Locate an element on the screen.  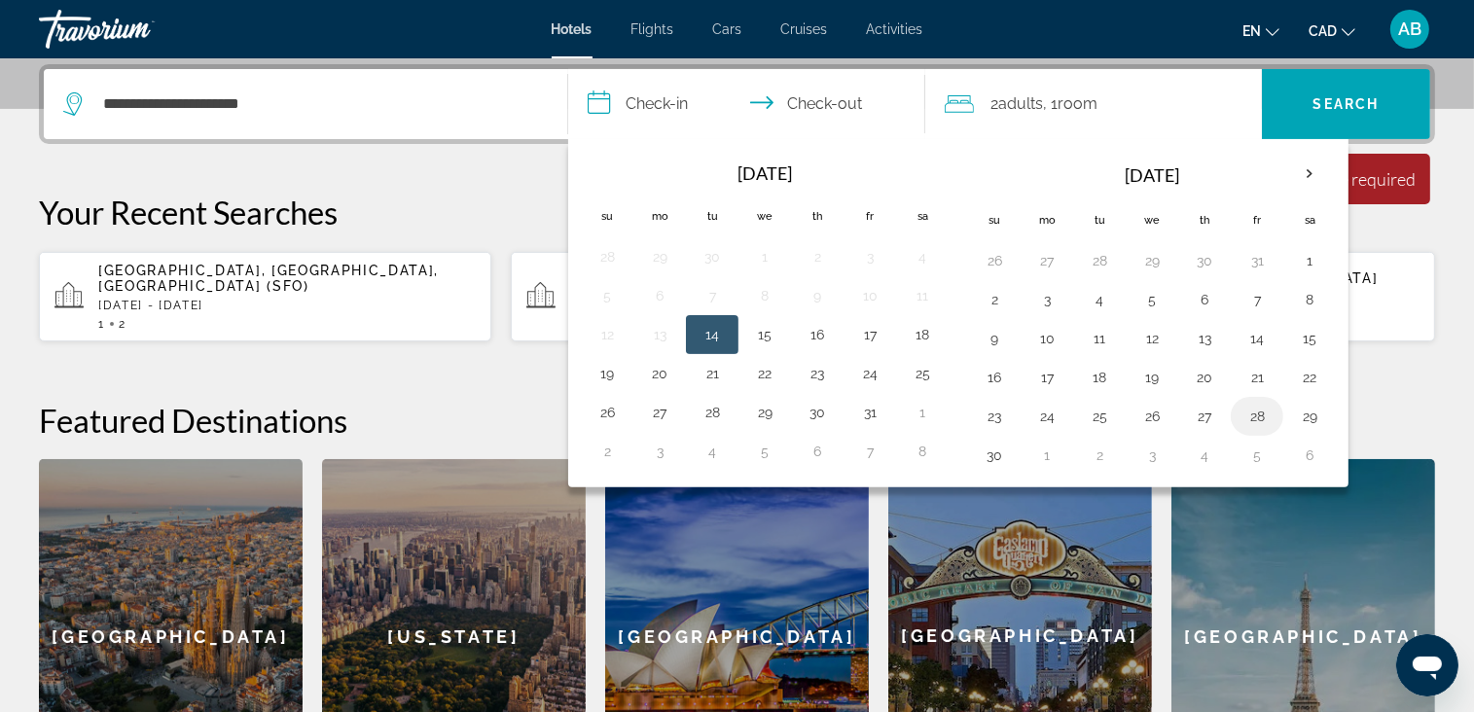
button: Change language is located at coordinates (1261, 30).